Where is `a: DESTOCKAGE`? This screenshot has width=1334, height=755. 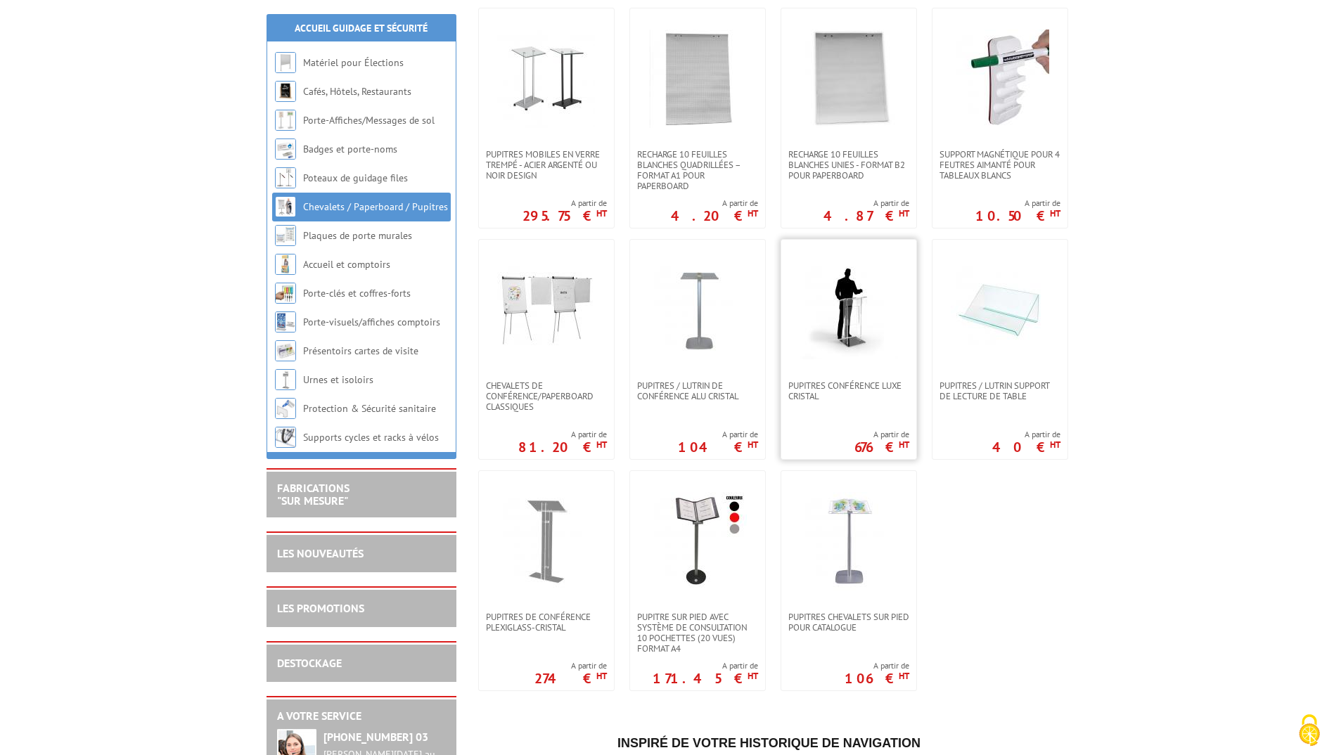 a: DESTOCKAGE is located at coordinates (309, 663).